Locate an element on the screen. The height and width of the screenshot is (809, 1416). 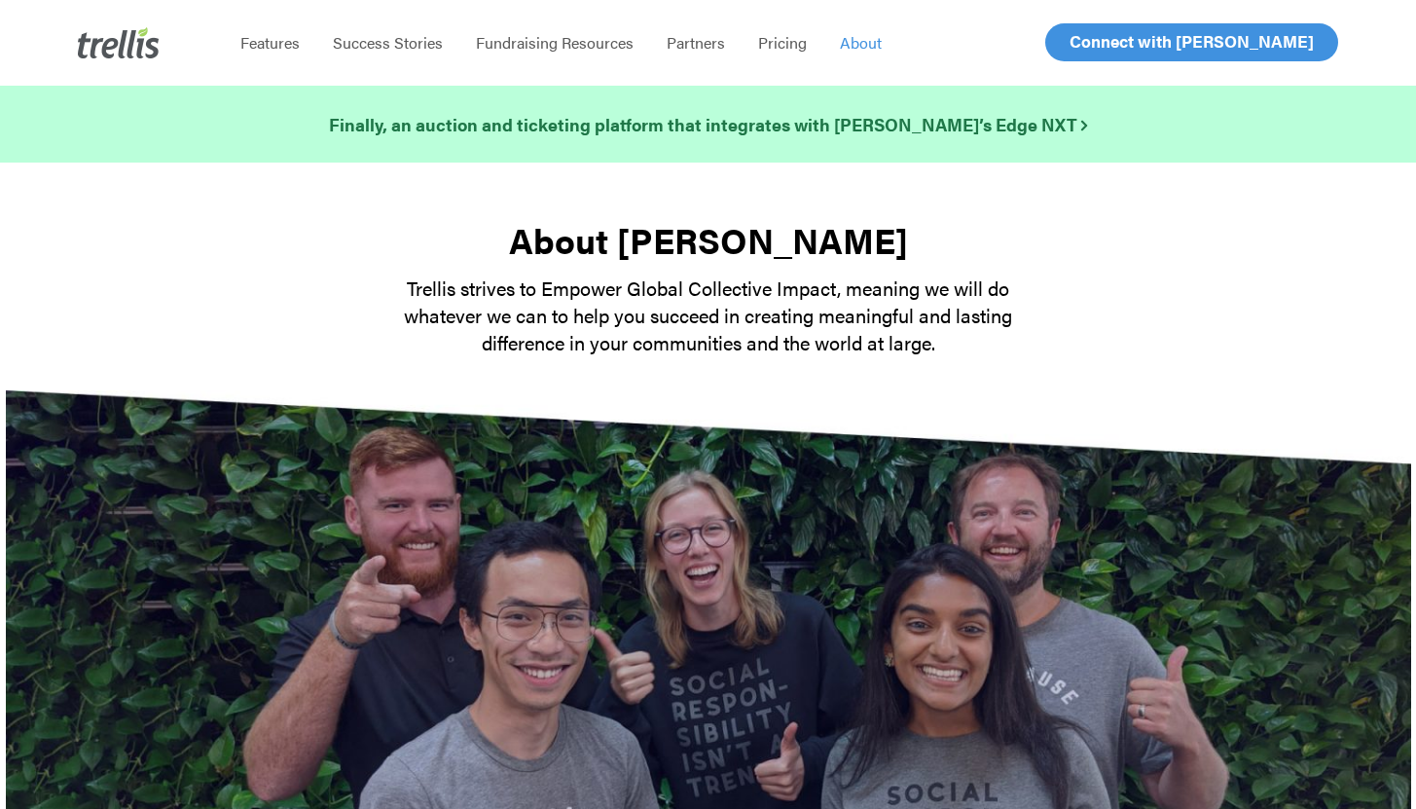
p: Trellis strives to Empower Global Collective Impact, meaning we will do whatever we can to help y... is located at coordinates (709, 315).